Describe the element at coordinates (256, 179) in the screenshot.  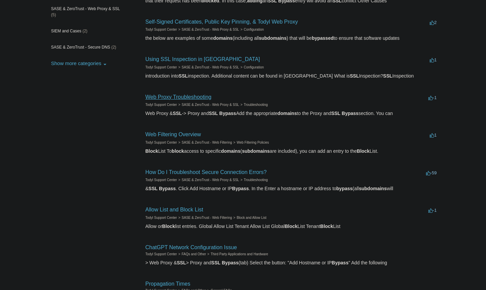
I see `a: Troubleshooting` at that location.